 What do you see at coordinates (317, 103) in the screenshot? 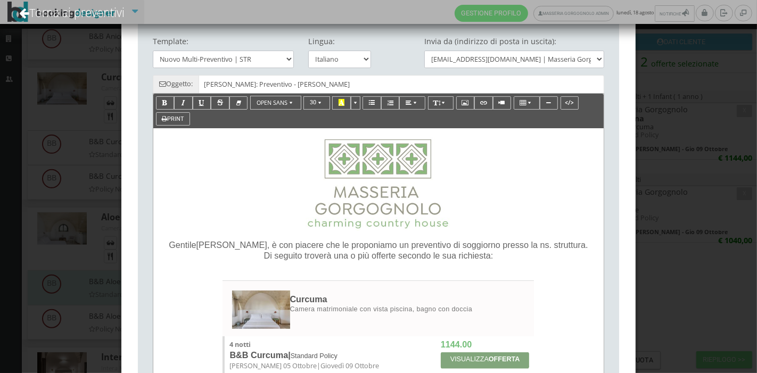
I see `button: 30` at bounding box center [317, 103].